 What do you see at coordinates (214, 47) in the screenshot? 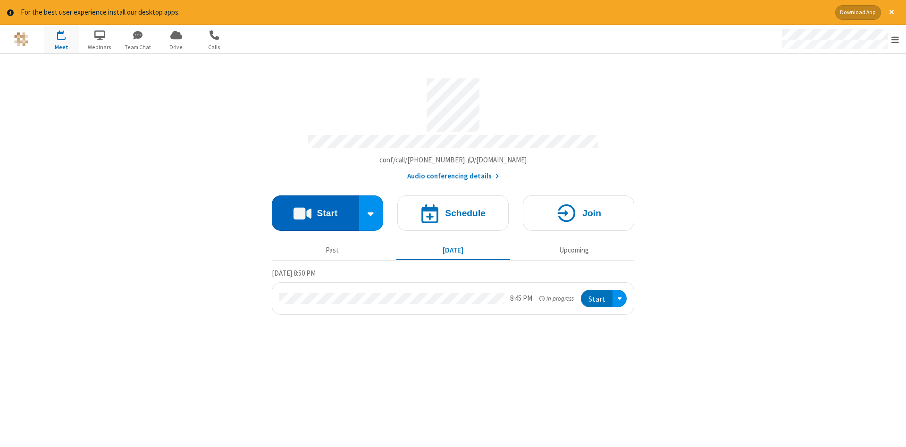
I see `span: Calls` at bounding box center [214, 47].